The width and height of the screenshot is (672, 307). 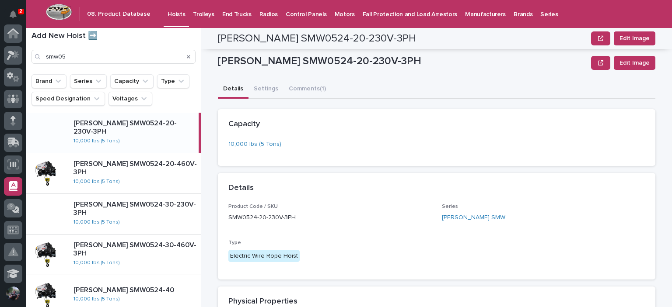 What do you see at coordinates (113, 57) in the screenshot?
I see `div: Search` at bounding box center [113, 57].